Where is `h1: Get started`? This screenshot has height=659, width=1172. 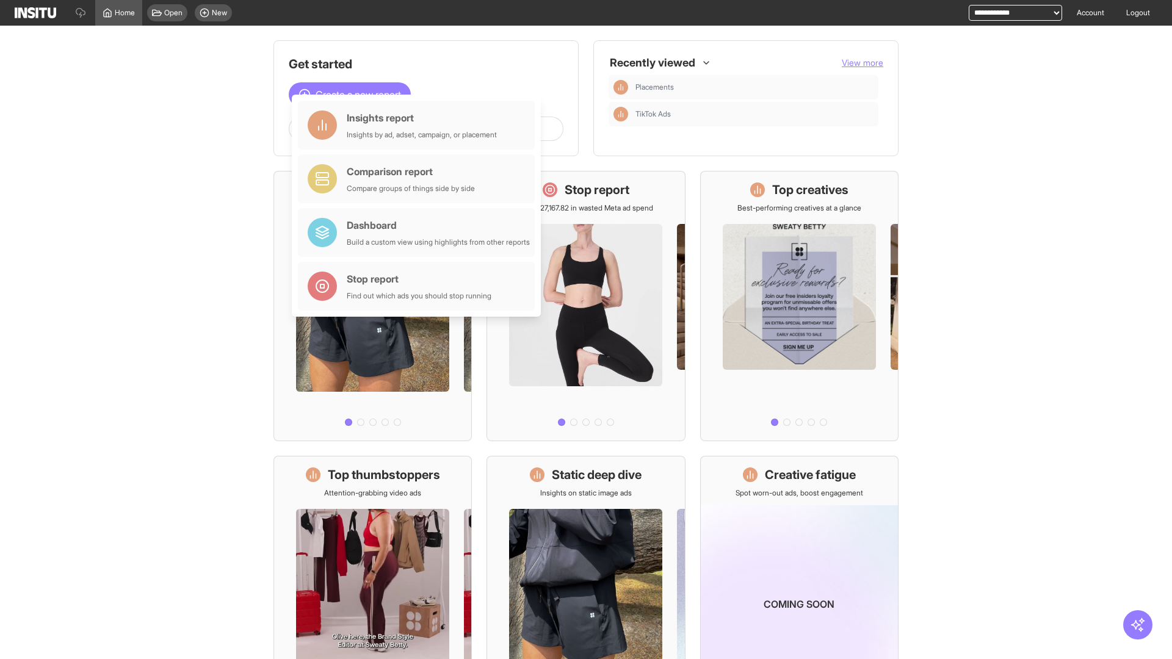
h1: Get started is located at coordinates (426, 64).